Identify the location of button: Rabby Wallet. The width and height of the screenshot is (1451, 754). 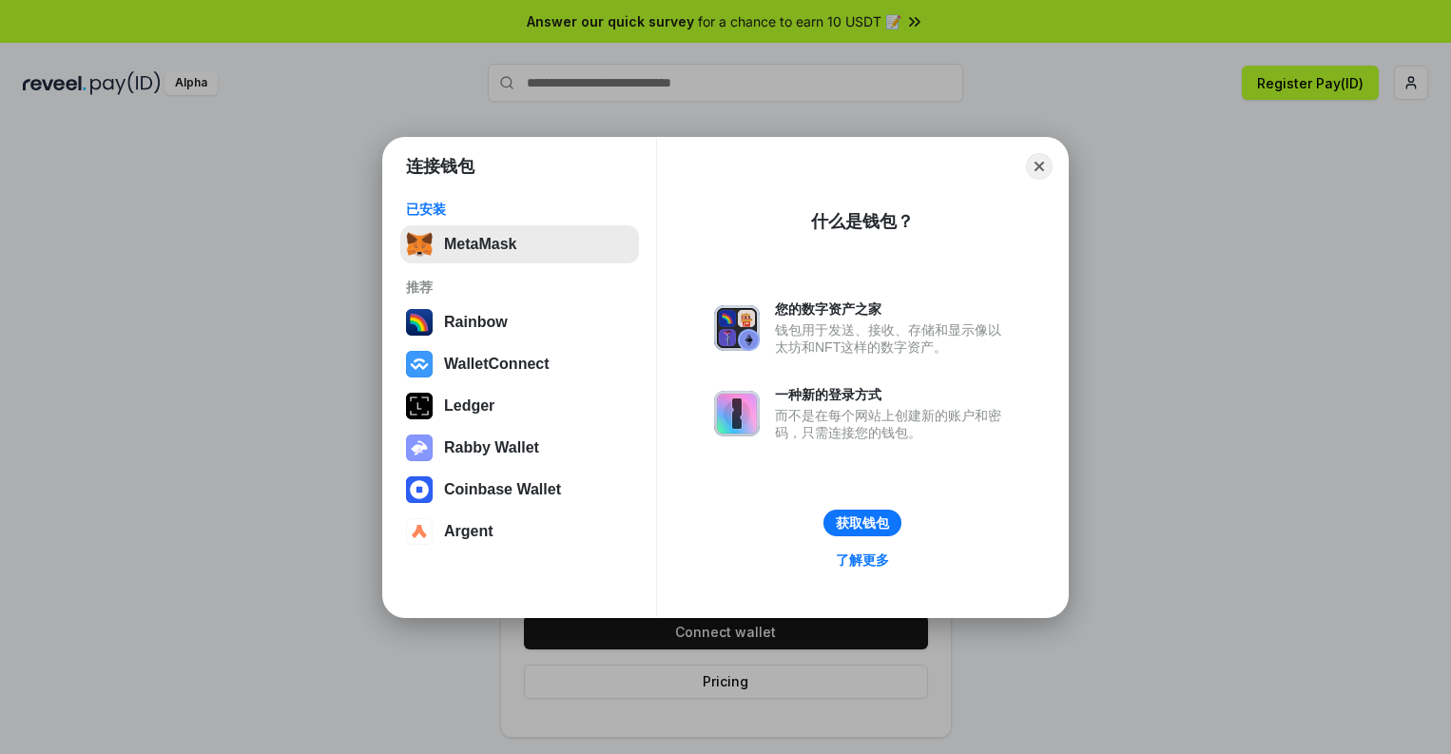
(519, 448).